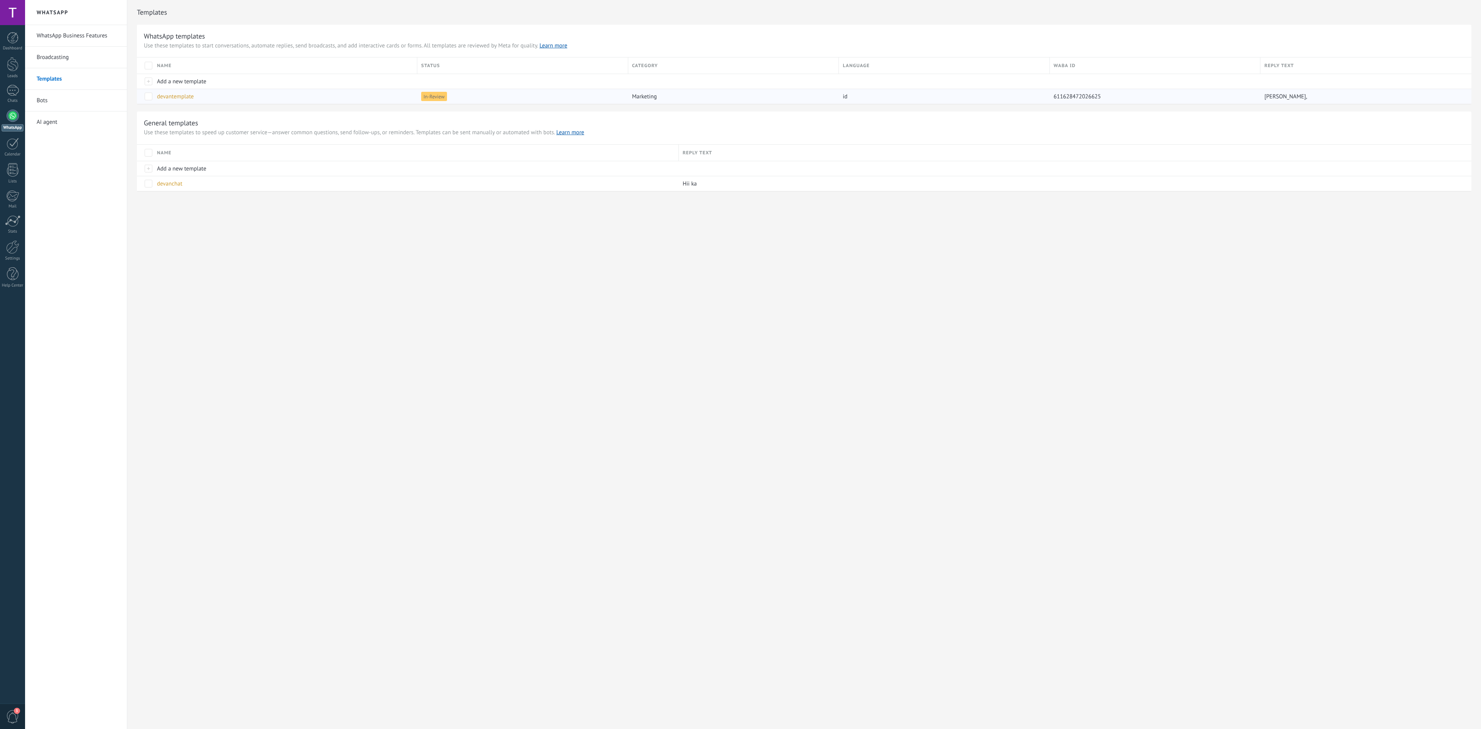  What do you see at coordinates (804, 12) in the screenshot?
I see `h2: Templates` at bounding box center [804, 12].